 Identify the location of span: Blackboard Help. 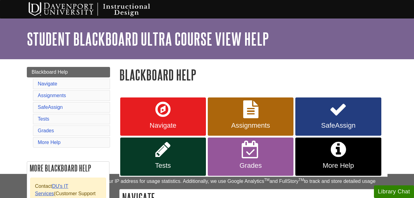
(50, 72).